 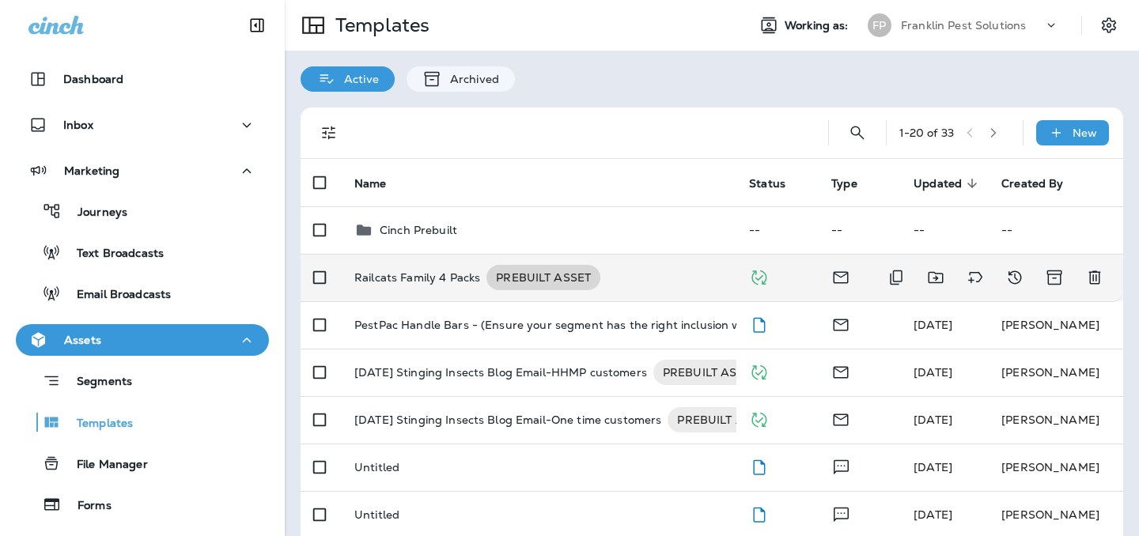 I want to click on button: Move to folder, so click(x=936, y=278).